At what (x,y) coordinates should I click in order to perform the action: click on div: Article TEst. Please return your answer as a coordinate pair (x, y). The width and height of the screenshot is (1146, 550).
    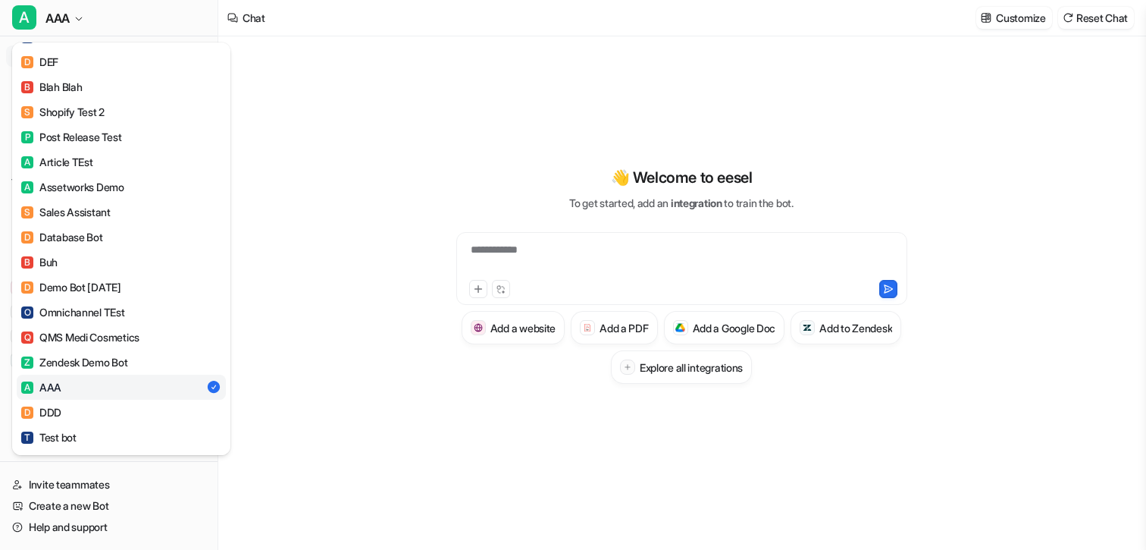
    Looking at the image, I should click on (57, 161).